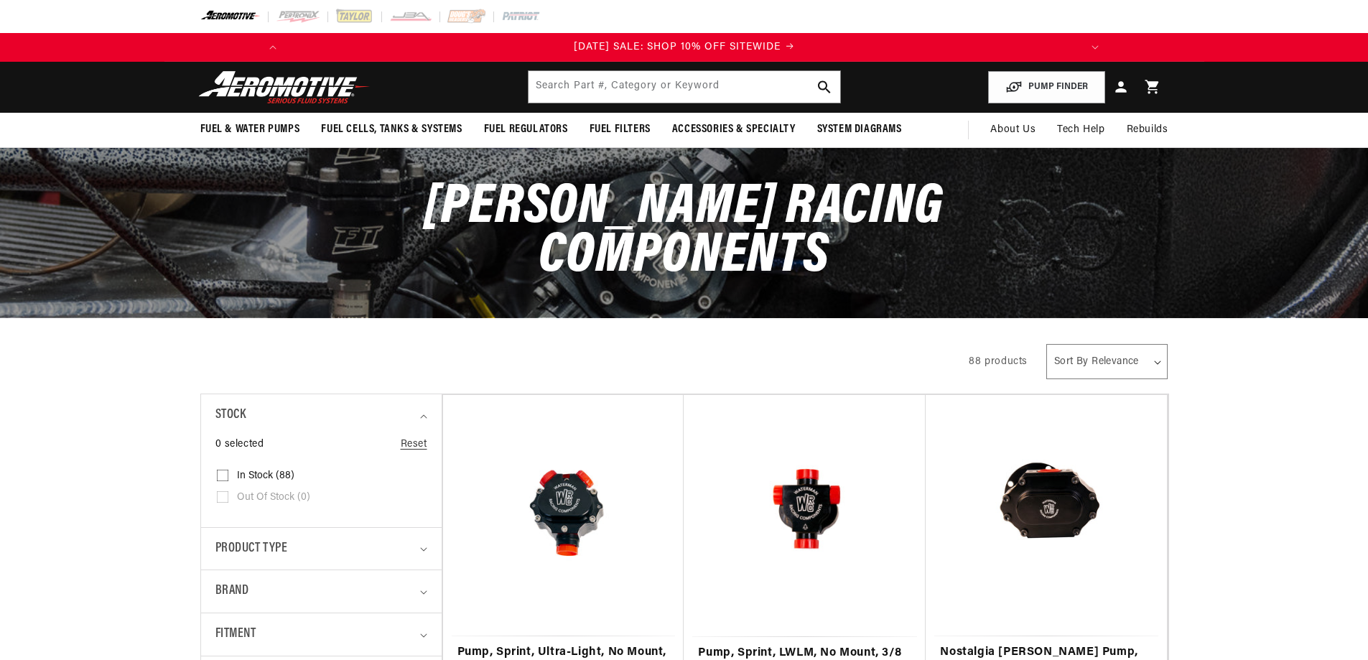 The image size is (1368, 660). Describe the element at coordinates (685, 87) in the screenshot. I see `input: Search by Part Number, Category or Keyword` at that location.